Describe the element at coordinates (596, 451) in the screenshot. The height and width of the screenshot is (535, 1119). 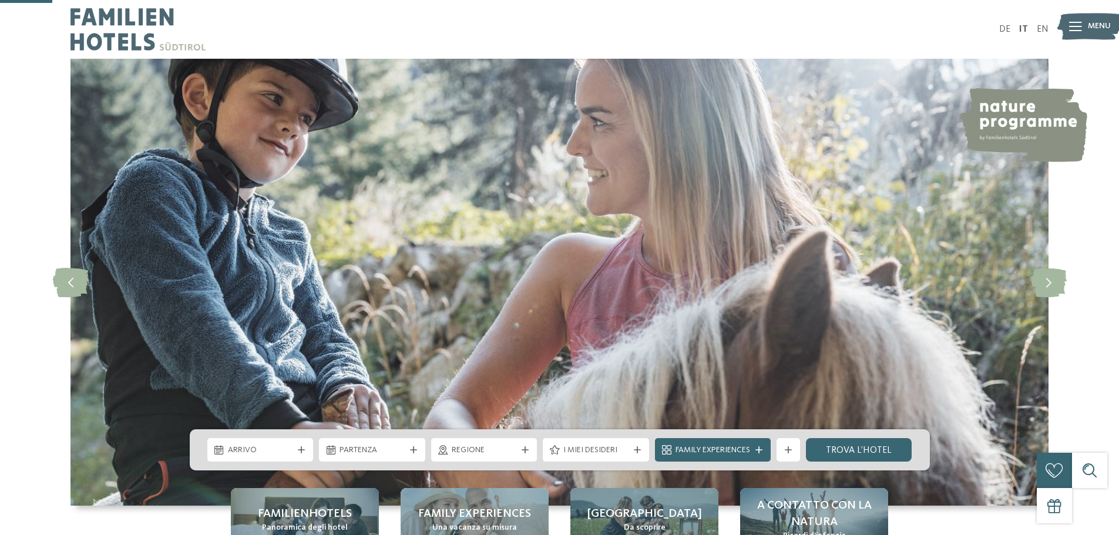
I see `span: I miei desideri` at that location.